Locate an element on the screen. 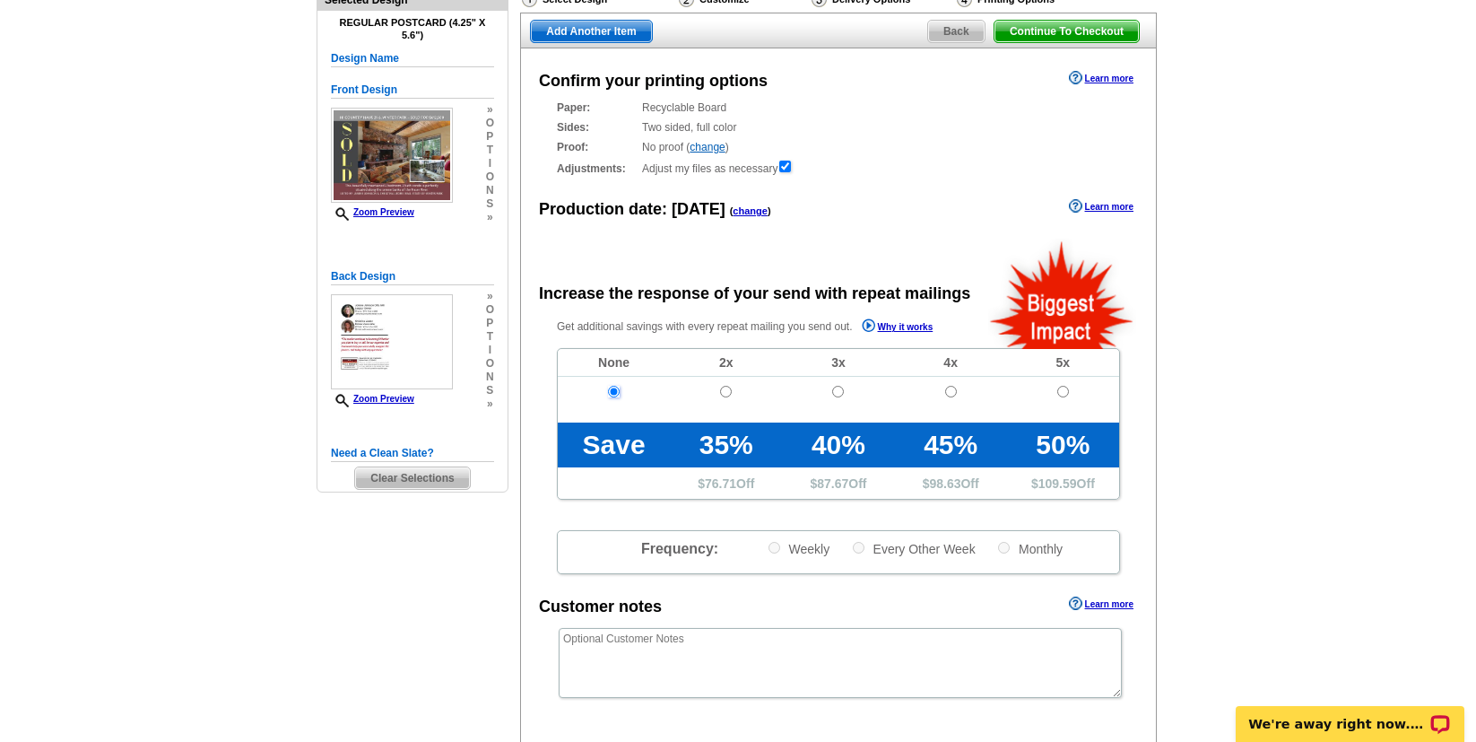 This screenshot has height=742, width=1476. button: Open LiveChat chat widget is located at coordinates (217, 39).